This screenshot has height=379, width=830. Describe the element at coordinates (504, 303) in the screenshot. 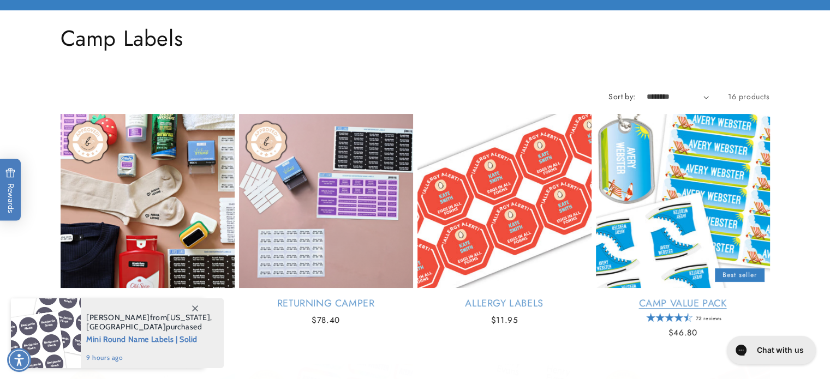

I see `a: Allergy Labels` at that location.